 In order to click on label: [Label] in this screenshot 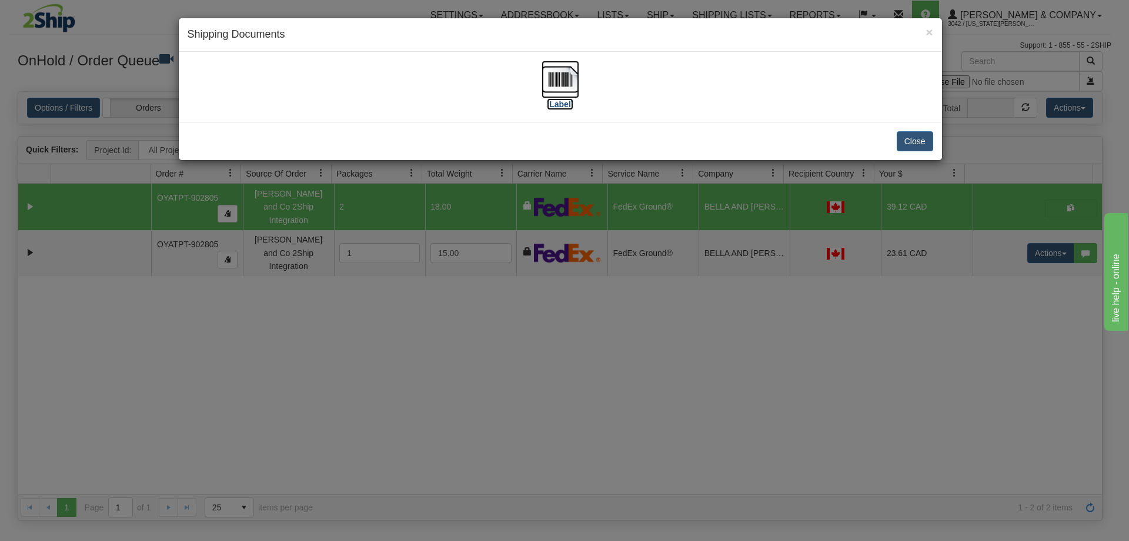, I will do `click(561, 104)`.